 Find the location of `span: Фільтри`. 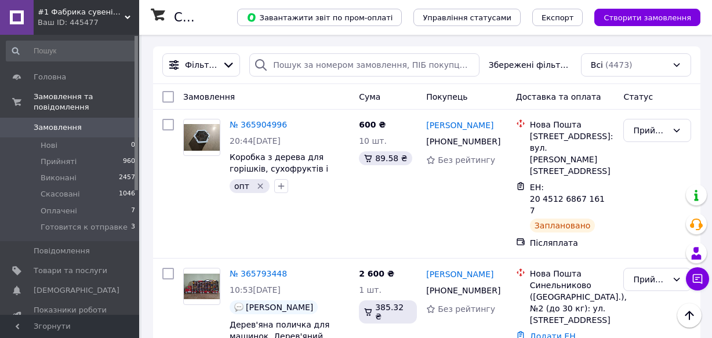

span: Фільтри is located at coordinates (201, 65).